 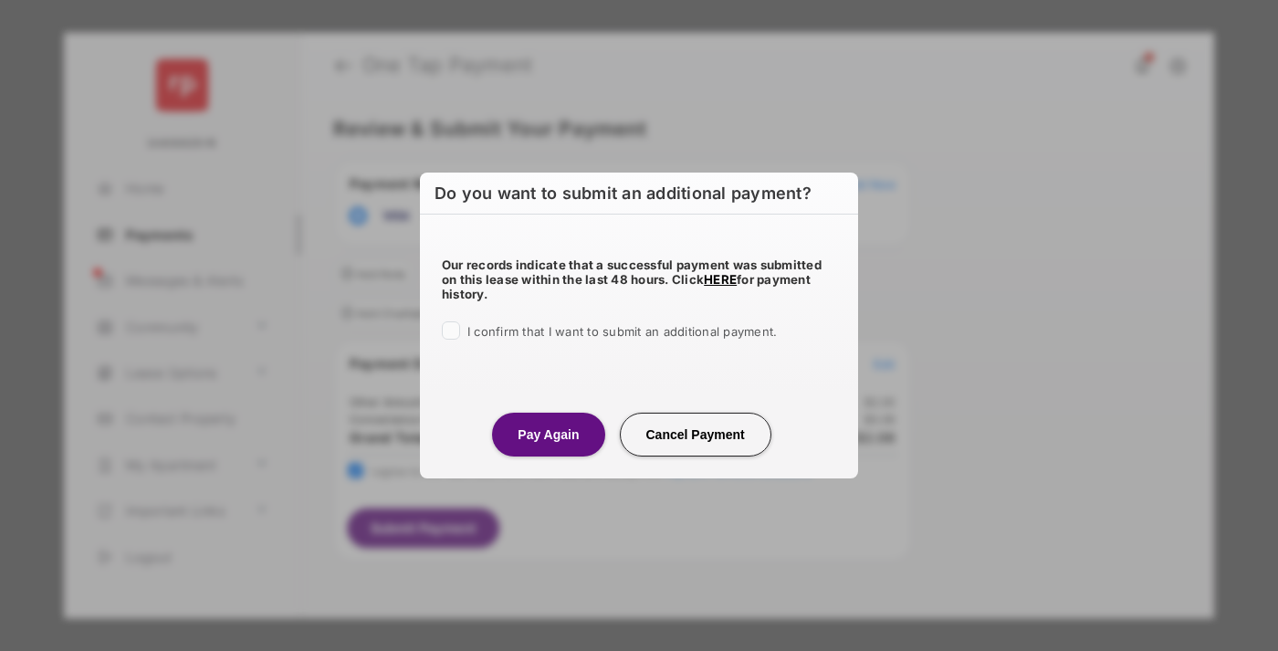 What do you see at coordinates (639, 194) in the screenshot?
I see `h6: Do you want to submit an additional payment?` at bounding box center [639, 194].